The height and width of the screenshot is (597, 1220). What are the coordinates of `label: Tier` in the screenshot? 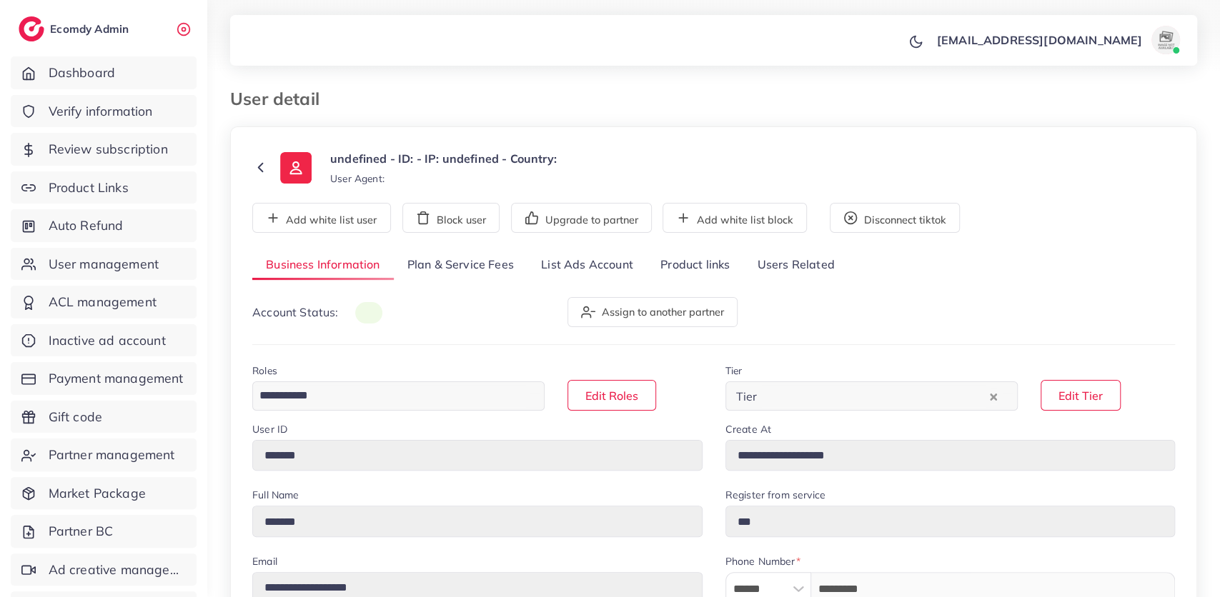 It's located at (734, 371).